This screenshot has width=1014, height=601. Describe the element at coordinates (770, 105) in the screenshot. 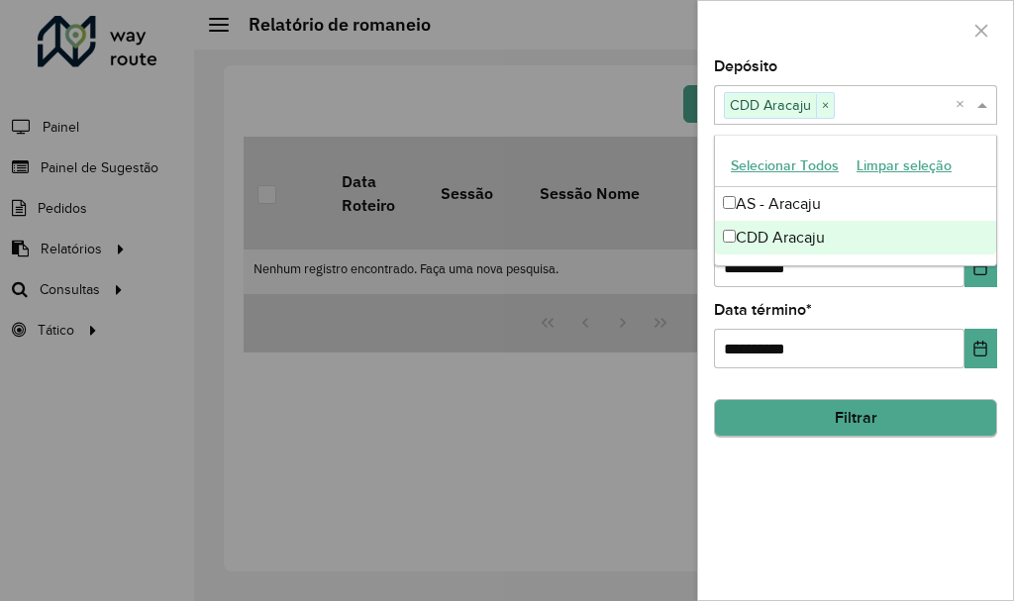

I see `span: CDD Aracaju` at that location.